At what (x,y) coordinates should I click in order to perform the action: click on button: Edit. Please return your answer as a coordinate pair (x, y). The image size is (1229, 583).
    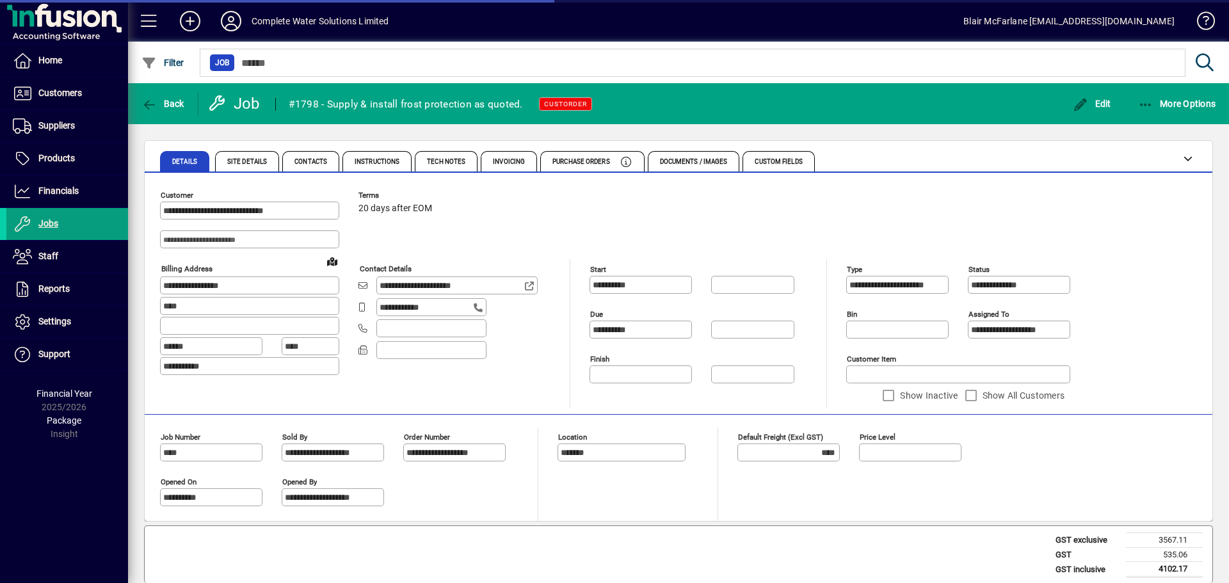
    Looking at the image, I should click on (1092, 104).